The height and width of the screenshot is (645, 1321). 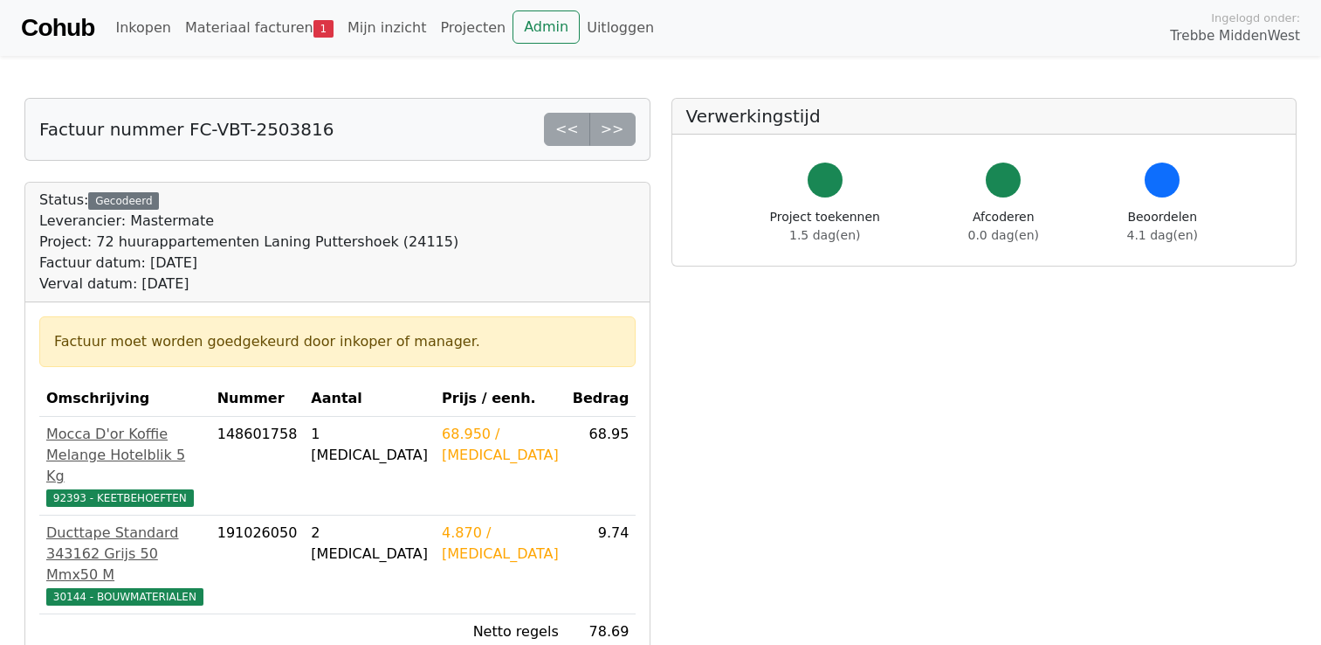 What do you see at coordinates (1256, 17) in the screenshot?
I see `span: Ingelogd onder:` at bounding box center [1256, 17].